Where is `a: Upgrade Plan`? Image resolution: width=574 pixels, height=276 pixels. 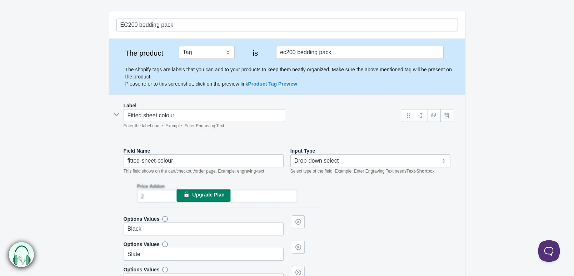 a: Upgrade Plan is located at coordinates (203, 196).